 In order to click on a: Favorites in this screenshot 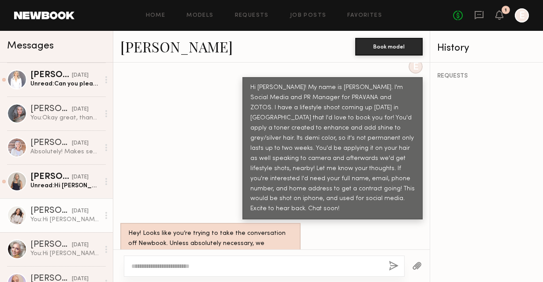, I will do `click(364, 15)`.